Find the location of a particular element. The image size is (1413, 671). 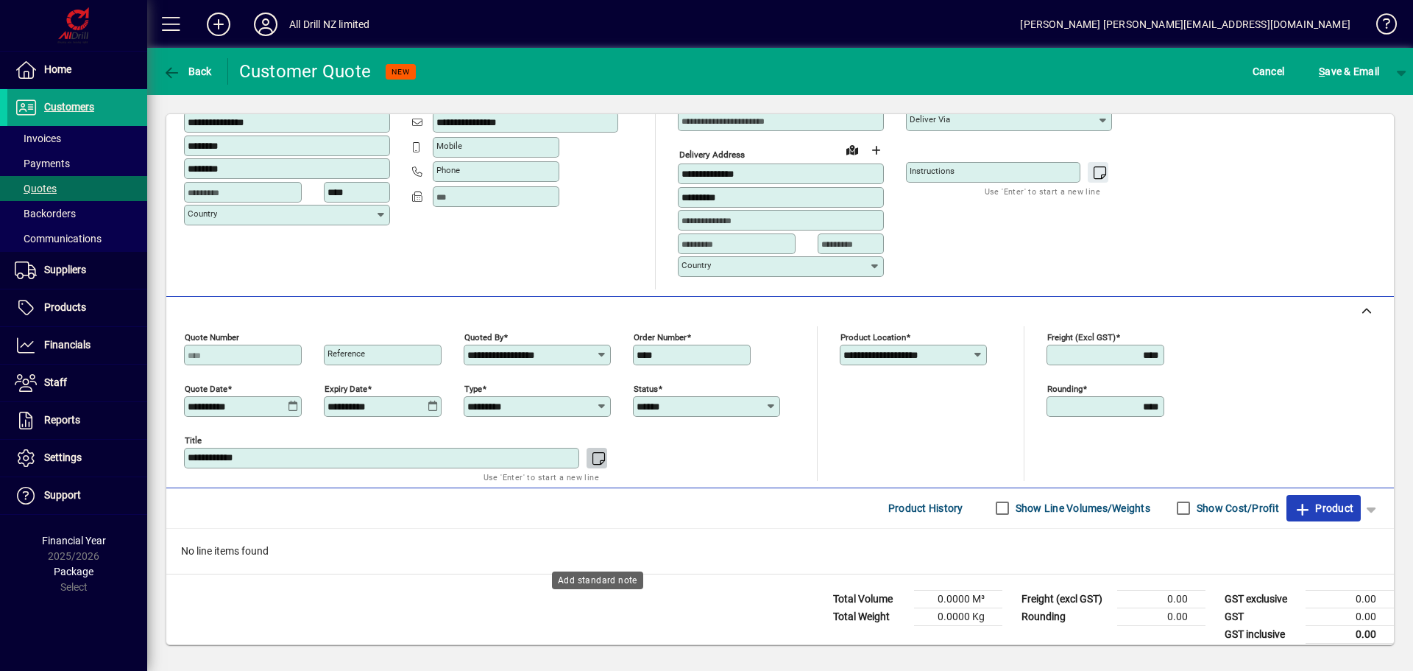

mat-label: Rounding is located at coordinates (1065, 388).